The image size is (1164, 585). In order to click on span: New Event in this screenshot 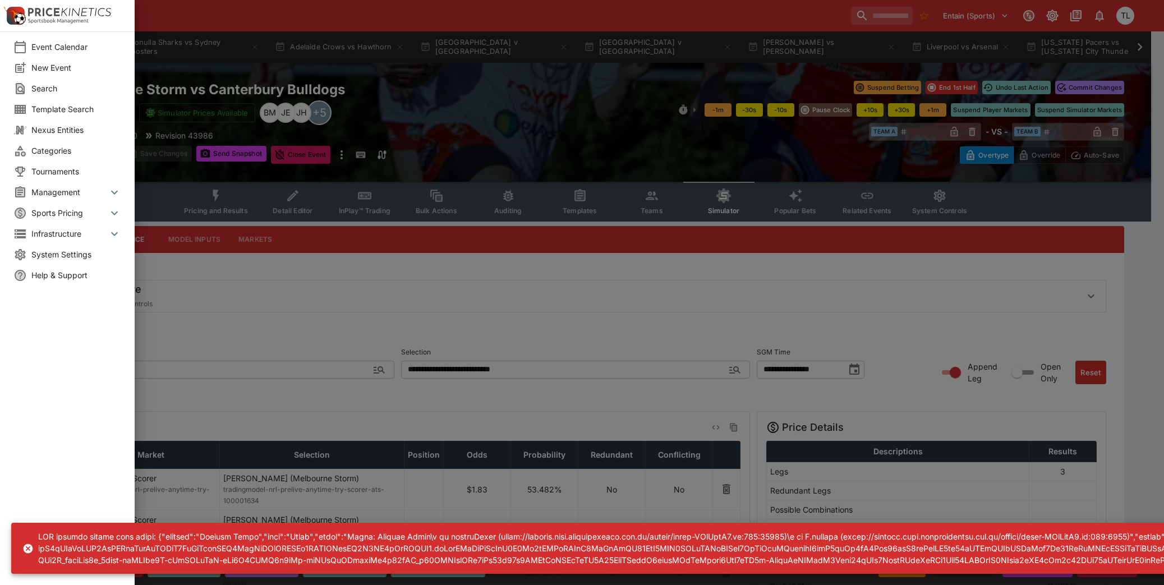, I will do `click(76, 67)`.